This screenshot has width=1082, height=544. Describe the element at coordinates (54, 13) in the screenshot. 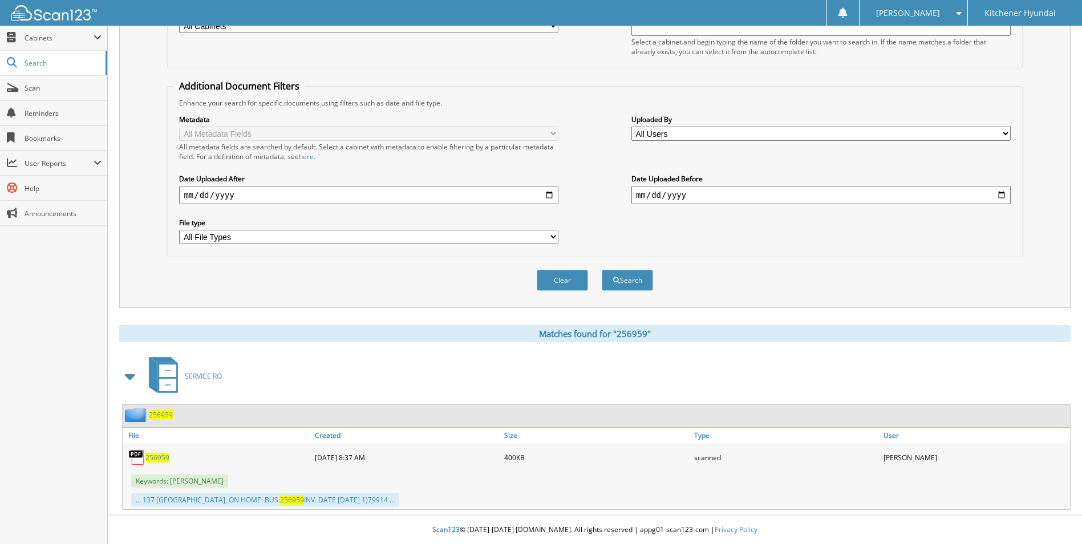

I see `img: scan123-logo-white.svg` at that location.